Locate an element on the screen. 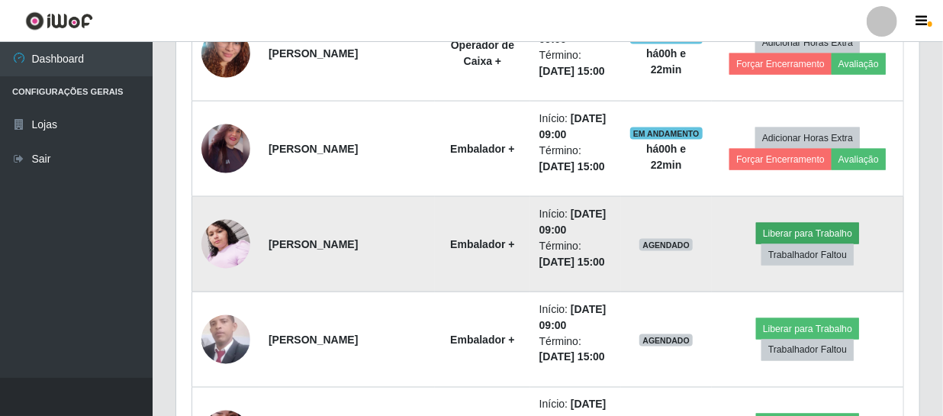 Image resolution: width=943 pixels, height=416 pixels. img: 1702482681044.jpeg is located at coordinates (226, 243).